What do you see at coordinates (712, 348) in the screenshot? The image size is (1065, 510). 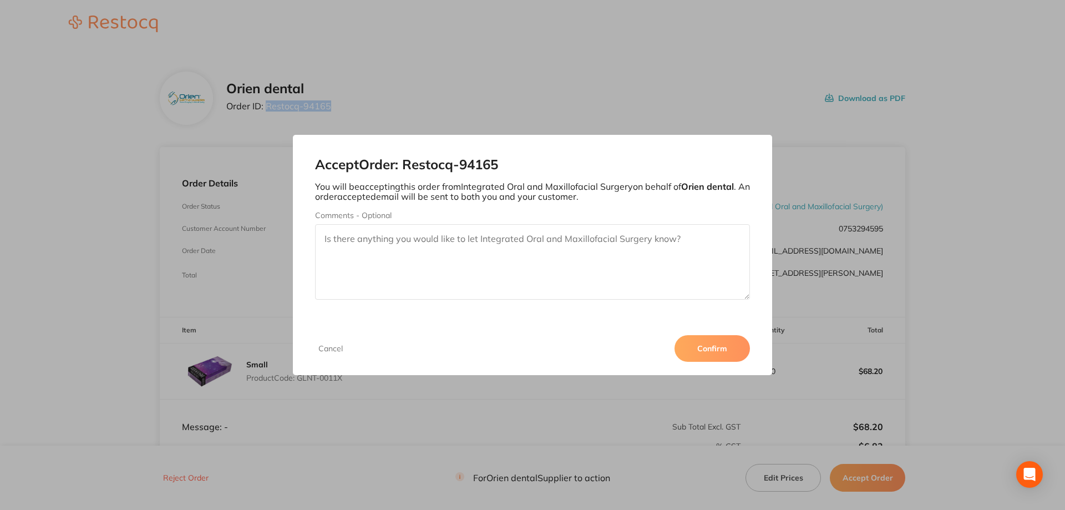 I see `button: Confirm` at bounding box center [712, 348].